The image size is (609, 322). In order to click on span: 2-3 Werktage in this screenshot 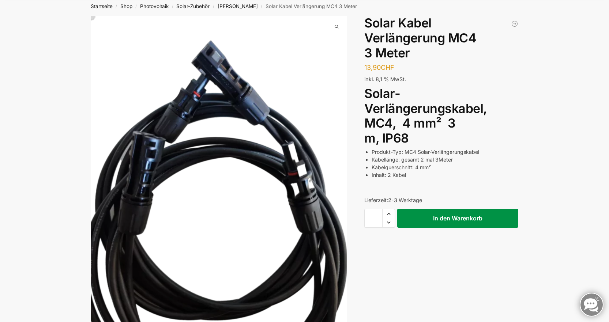, I will do `click(405, 200)`.